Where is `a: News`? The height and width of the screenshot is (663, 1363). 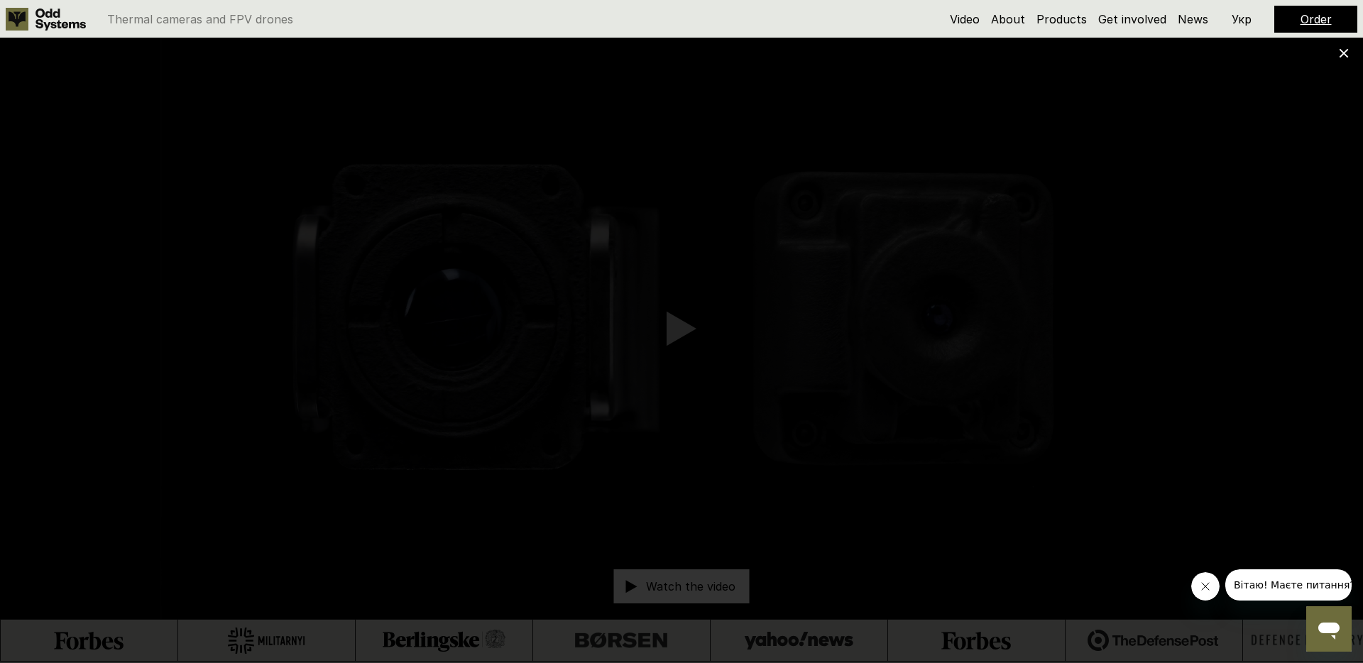
a: News is located at coordinates (1193, 19).